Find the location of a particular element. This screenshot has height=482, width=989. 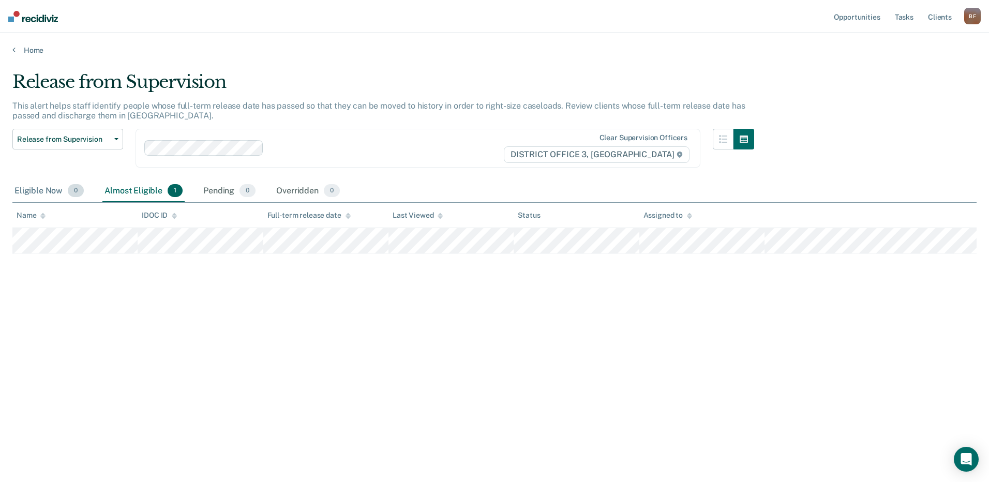

button: Release from Supervision is located at coordinates (68, 139).